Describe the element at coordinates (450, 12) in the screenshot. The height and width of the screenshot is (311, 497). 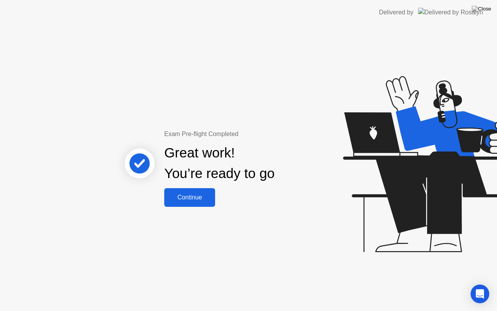
I see `img: Delivered by Rosalyn` at that location.